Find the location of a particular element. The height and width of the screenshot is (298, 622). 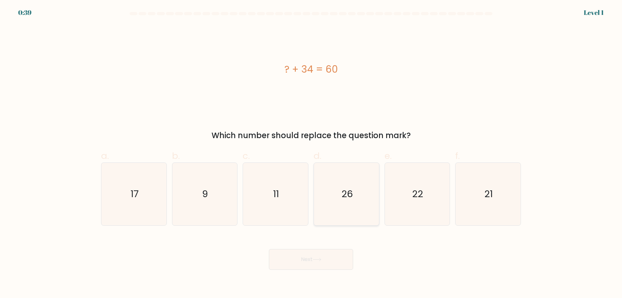

span: f. is located at coordinates (457, 155).